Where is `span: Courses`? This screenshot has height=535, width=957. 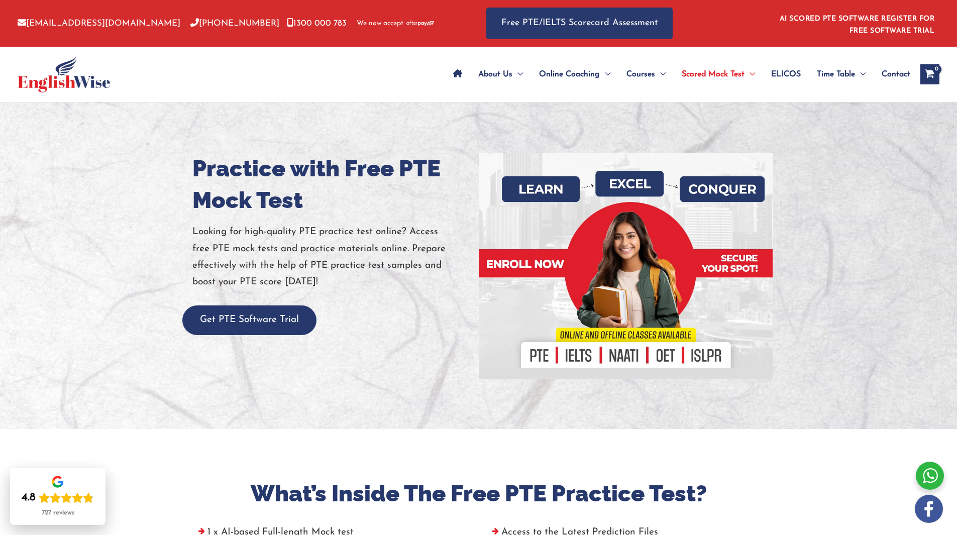 span: Courses is located at coordinates (640, 74).